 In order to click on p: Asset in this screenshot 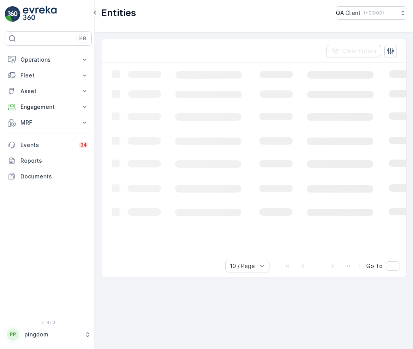, I will do `click(48, 91)`.